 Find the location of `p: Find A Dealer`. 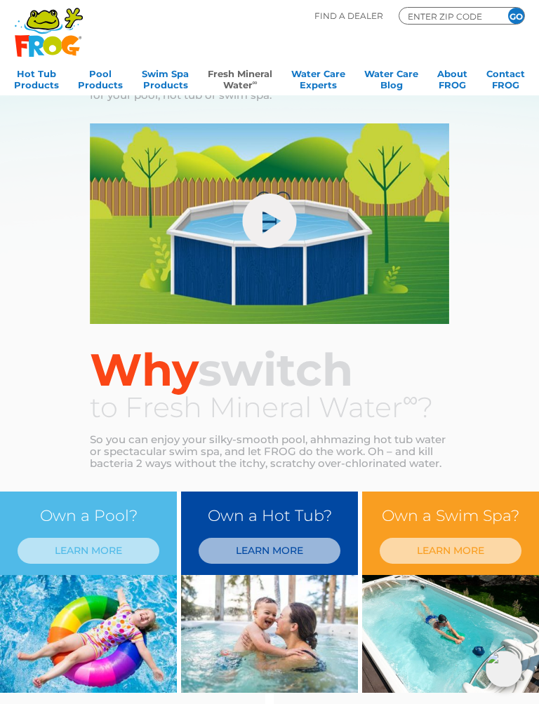

p: Find A Dealer is located at coordinates (349, 15).